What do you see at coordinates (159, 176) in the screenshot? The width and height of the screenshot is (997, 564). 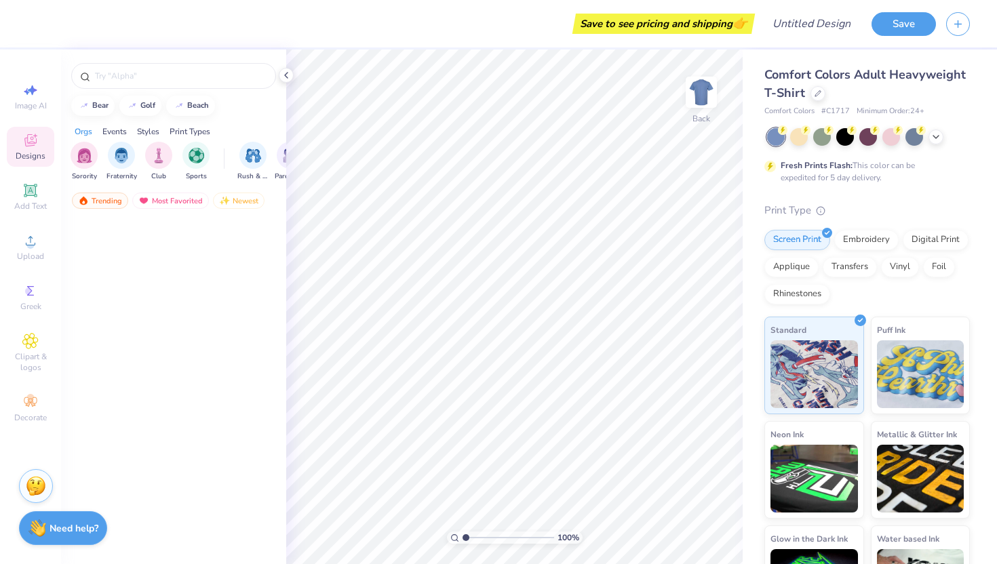 I see `span: Club` at bounding box center [159, 176].